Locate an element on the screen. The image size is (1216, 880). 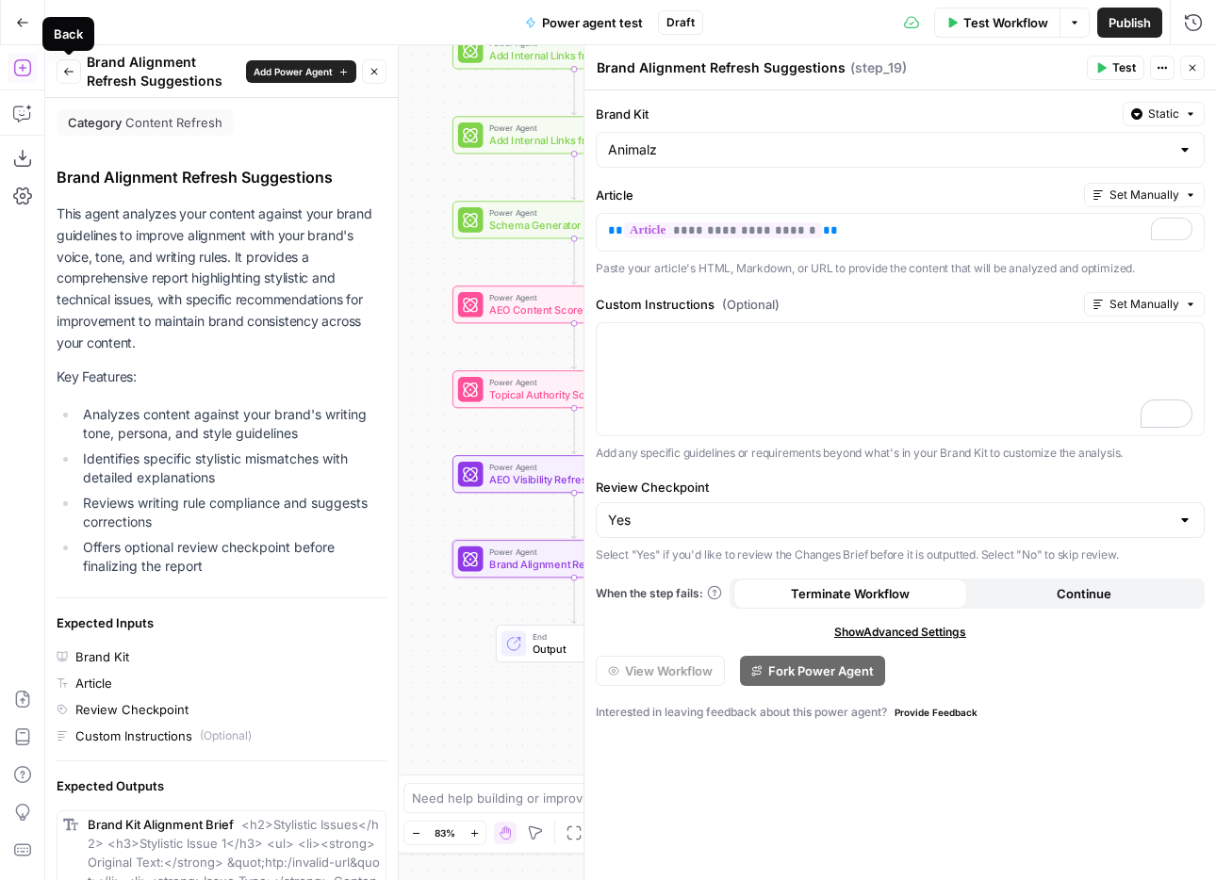
span: Output is located at coordinates (585, 649).